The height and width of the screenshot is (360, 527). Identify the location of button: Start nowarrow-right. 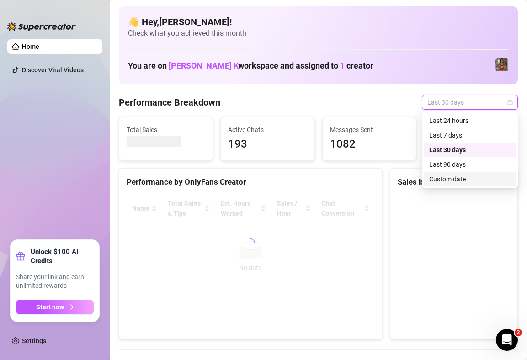
(55, 307).